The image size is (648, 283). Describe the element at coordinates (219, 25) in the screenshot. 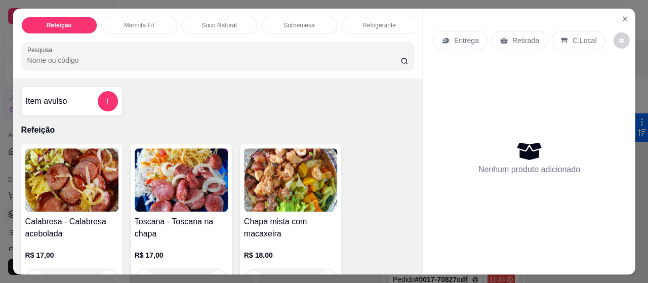

I see `p: Suco Natural` at that location.